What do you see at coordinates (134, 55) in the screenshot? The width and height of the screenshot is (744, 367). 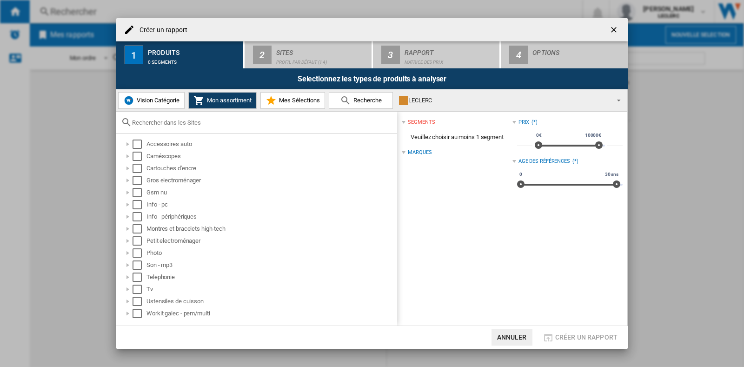 I see `div: 1` at bounding box center [134, 55].